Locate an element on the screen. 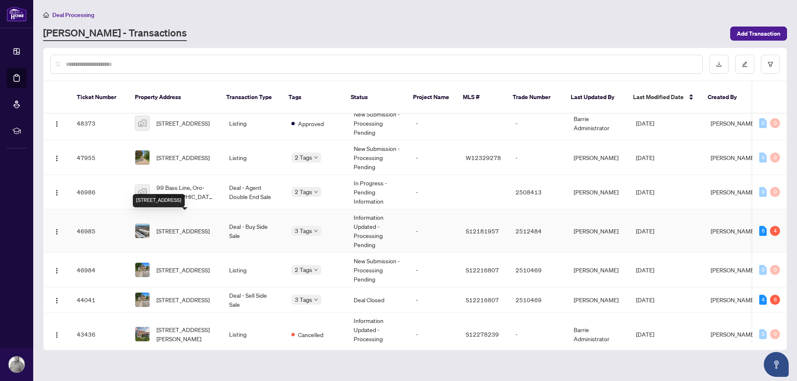  th: Last Updated By is located at coordinates (595, 98).